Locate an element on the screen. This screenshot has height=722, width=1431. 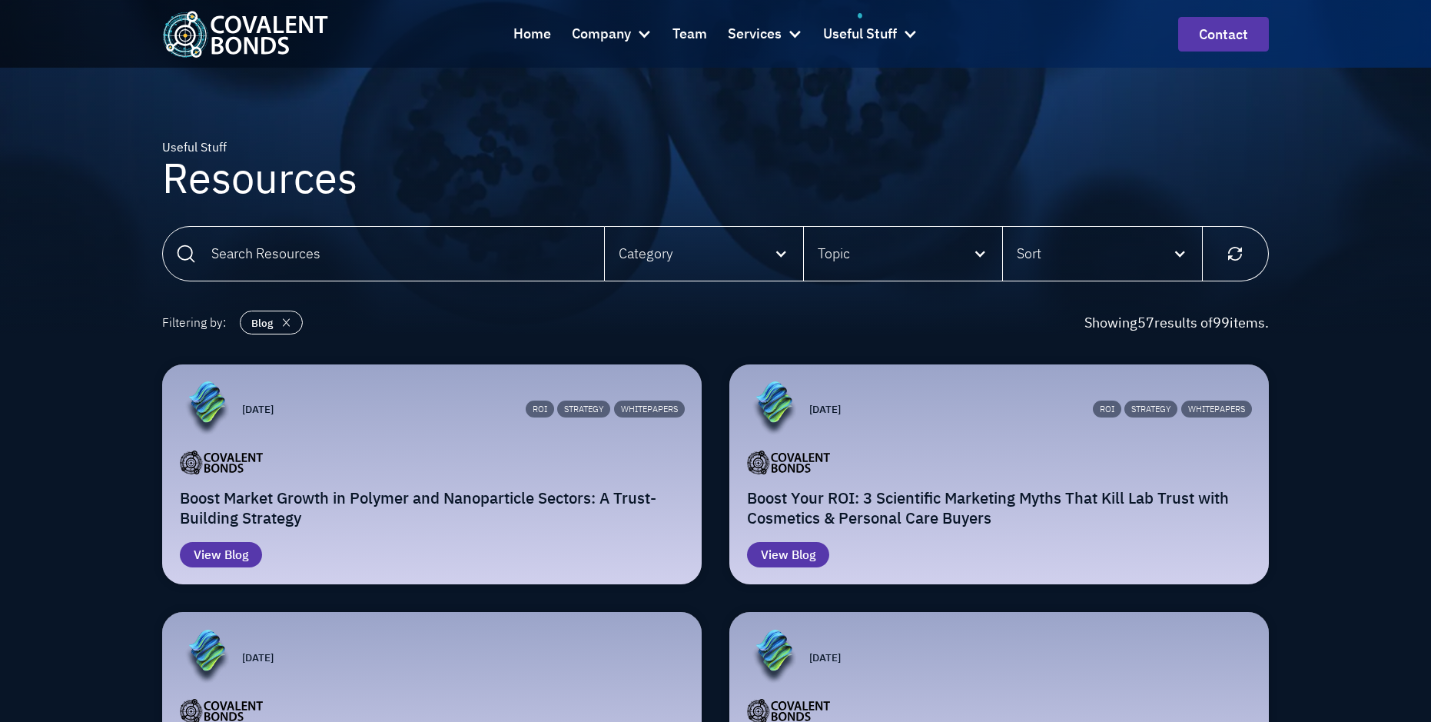
img: close icon is located at coordinates (286, 322).